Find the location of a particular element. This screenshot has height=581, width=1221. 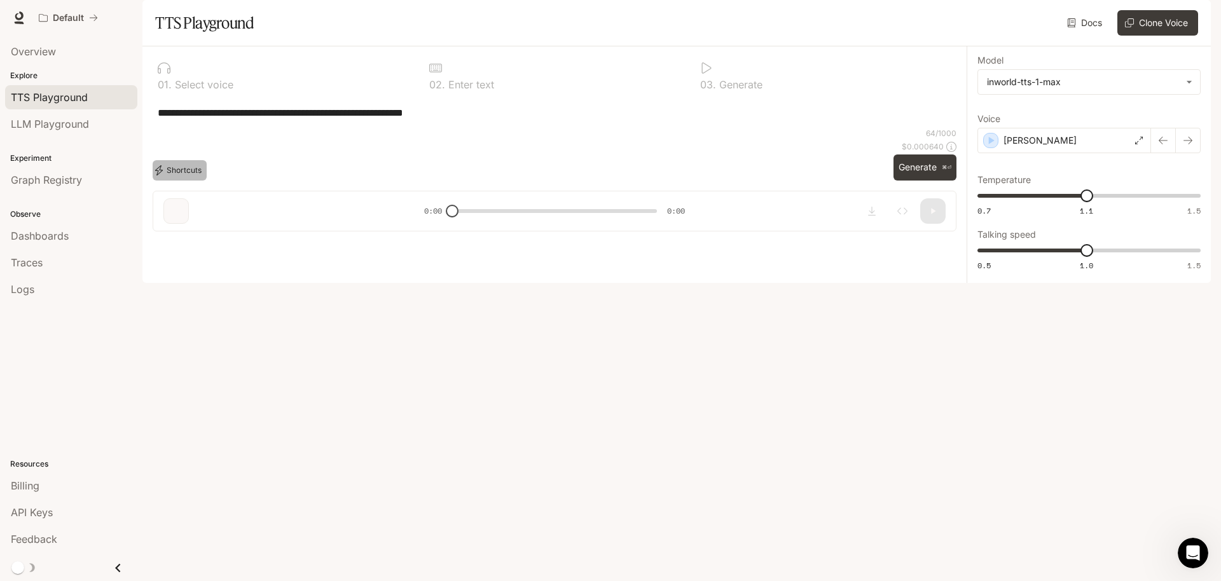

p: Enter text is located at coordinates (469, 85).